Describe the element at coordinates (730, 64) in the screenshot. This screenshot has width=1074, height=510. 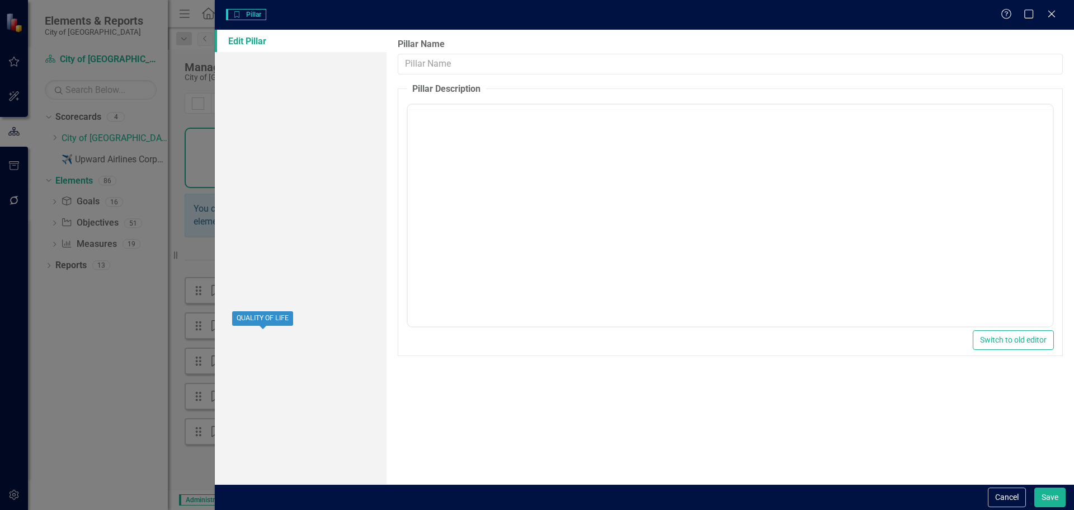
I see `input: Pillar Name` at that location.